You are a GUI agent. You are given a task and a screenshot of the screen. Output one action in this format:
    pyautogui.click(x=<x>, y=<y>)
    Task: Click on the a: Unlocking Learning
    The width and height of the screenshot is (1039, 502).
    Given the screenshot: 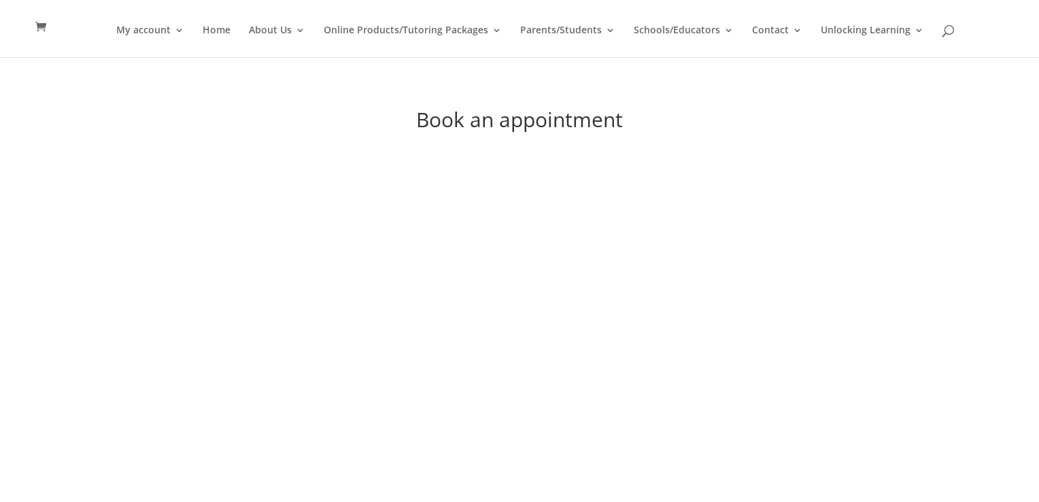 What is the action you would take?
    pyautogui.click(x=873, y=41)
    